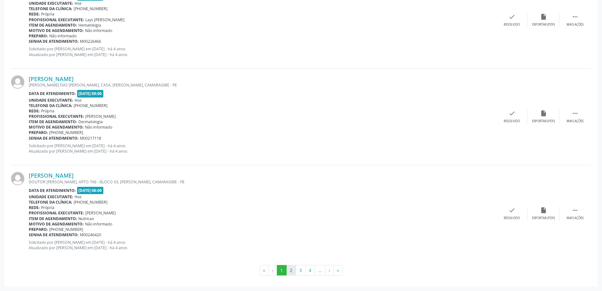 This screenshot has width=602, height=291. What do you see at coordinates (90, 25) in the screenshot?
I see `span: Hematologia` at bounding box center [90, 25].